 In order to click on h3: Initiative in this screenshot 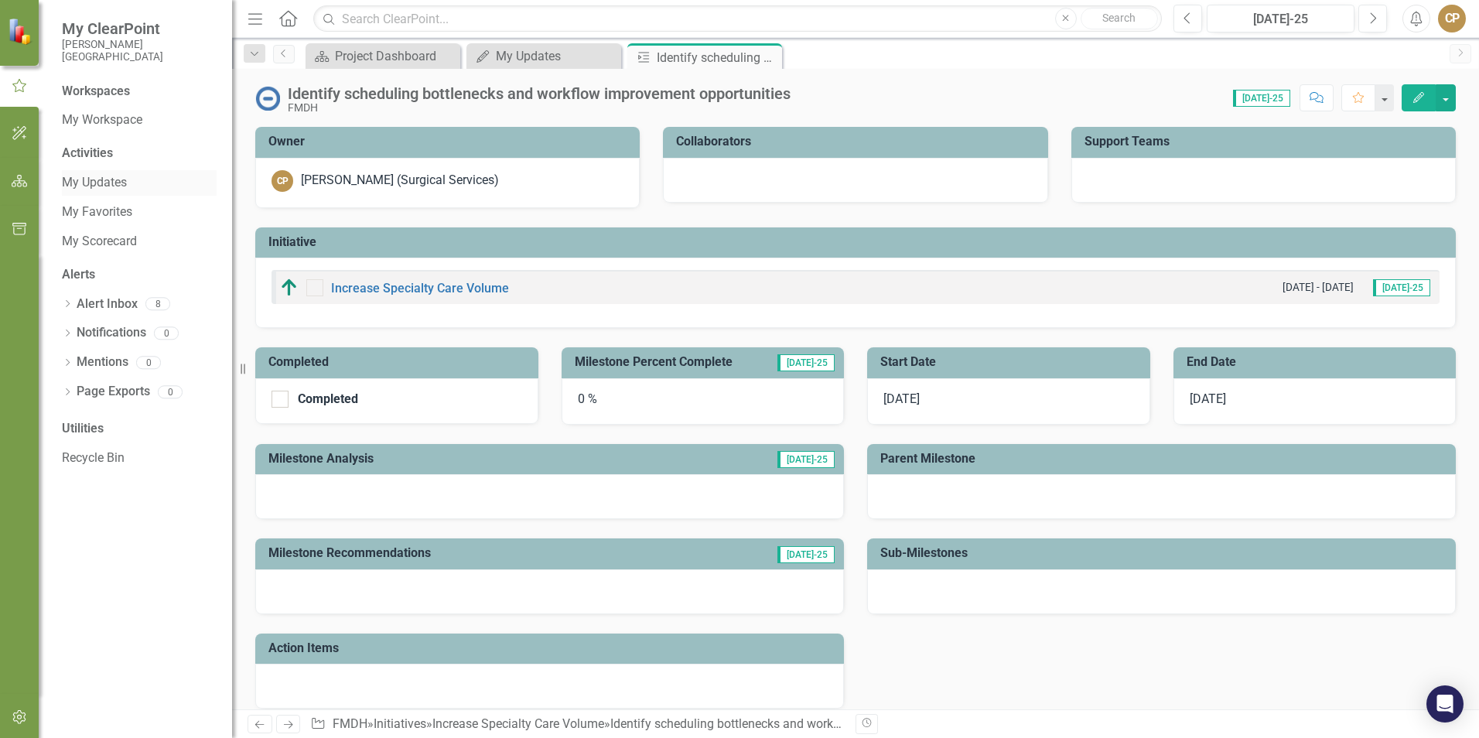, I will do `click(858, 242)`.